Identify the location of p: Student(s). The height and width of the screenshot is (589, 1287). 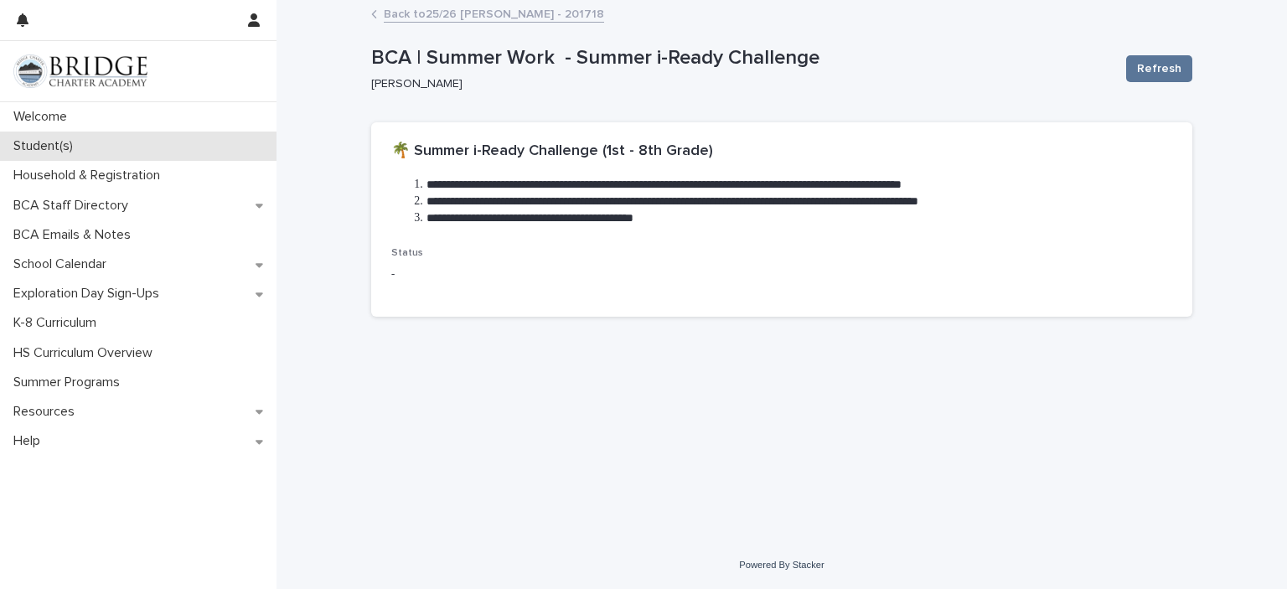
(46, 146).